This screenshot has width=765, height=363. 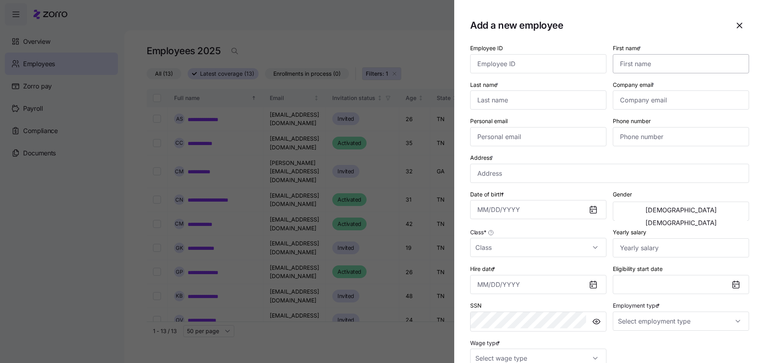 I want to click on input: Personal email, so click(x=538, y=137).